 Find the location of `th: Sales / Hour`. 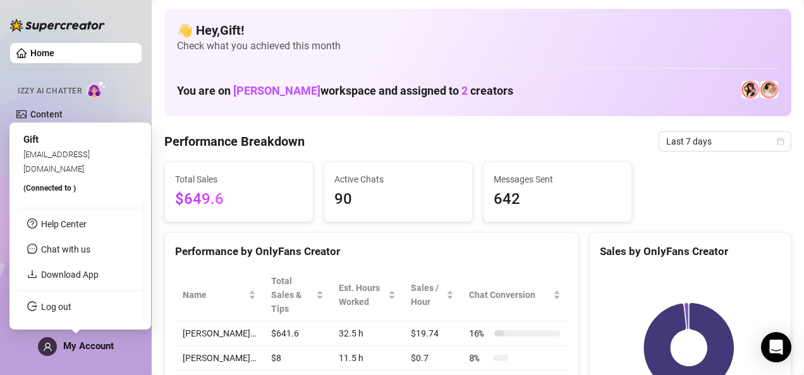

th: Sales / Hour is located at coordinates (432, 295).